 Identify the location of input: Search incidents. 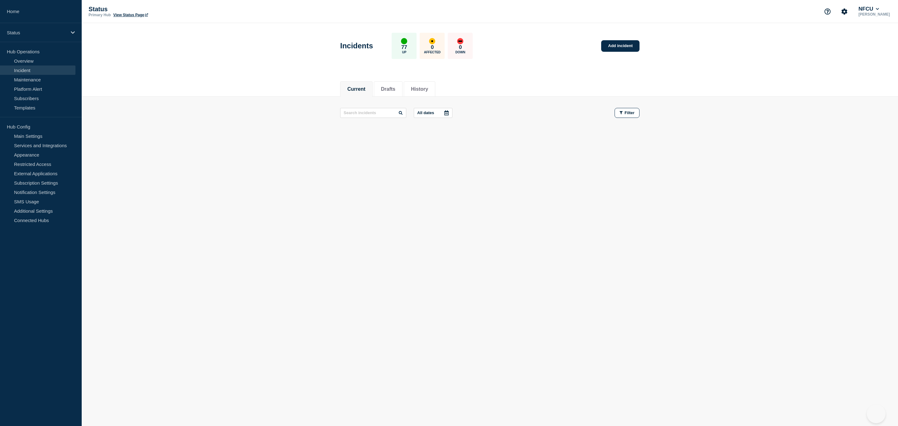
(373, 113).